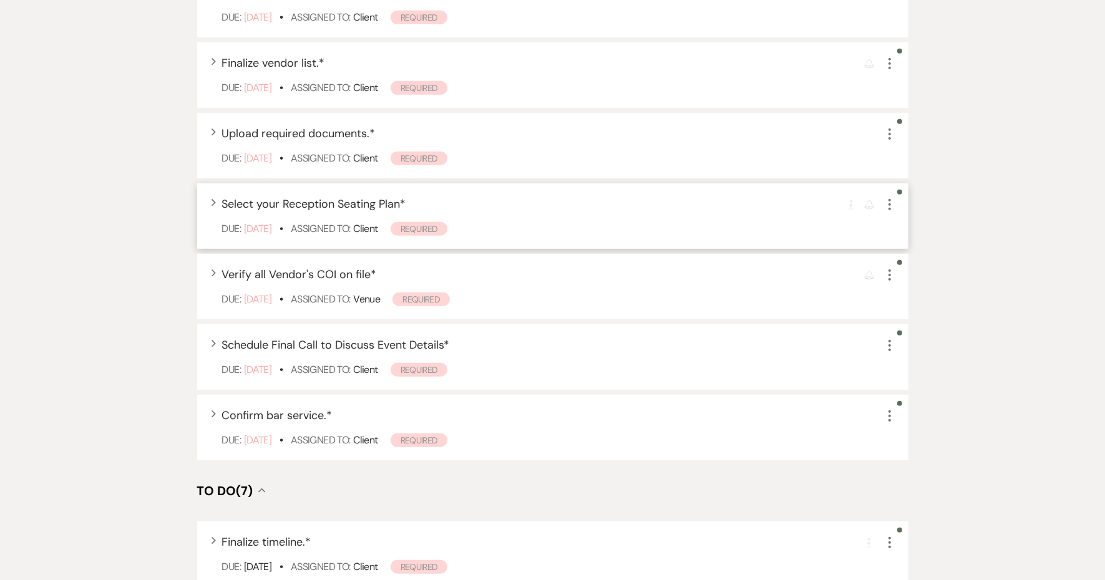 The width and height of the screenshot is (1105, 580). I want to click on button: Confirm bar service.*, so click(277, 415).